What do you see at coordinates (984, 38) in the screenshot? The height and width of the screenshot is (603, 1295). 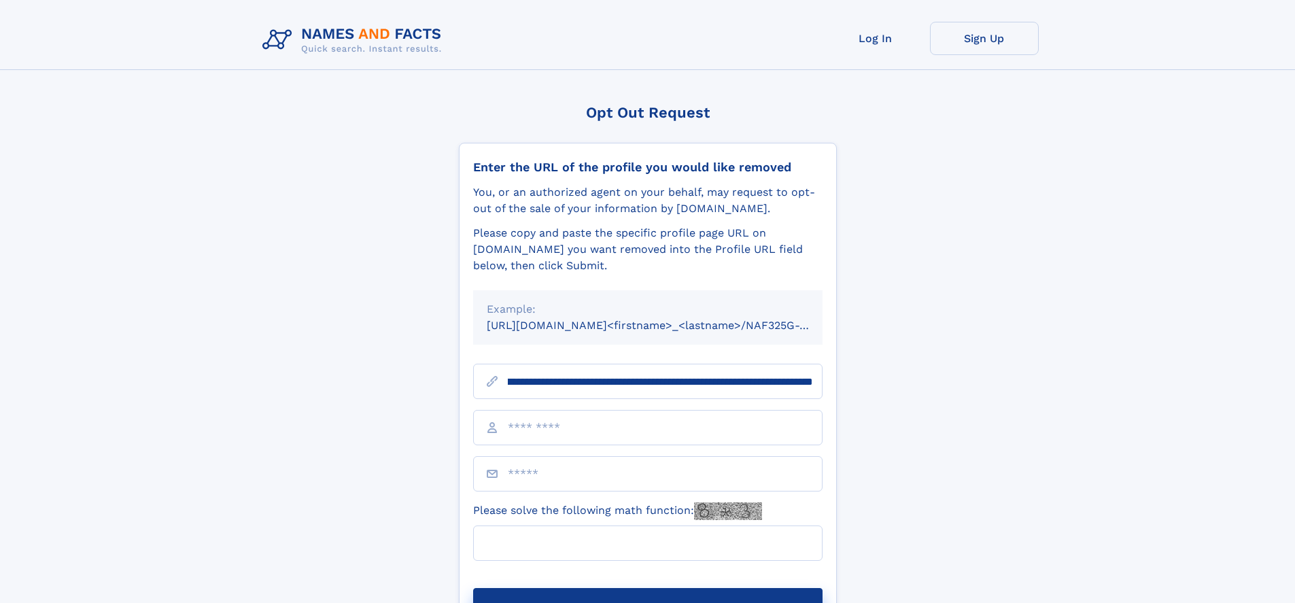 I see `a: Sign Up` at bounding box center [984, 38].